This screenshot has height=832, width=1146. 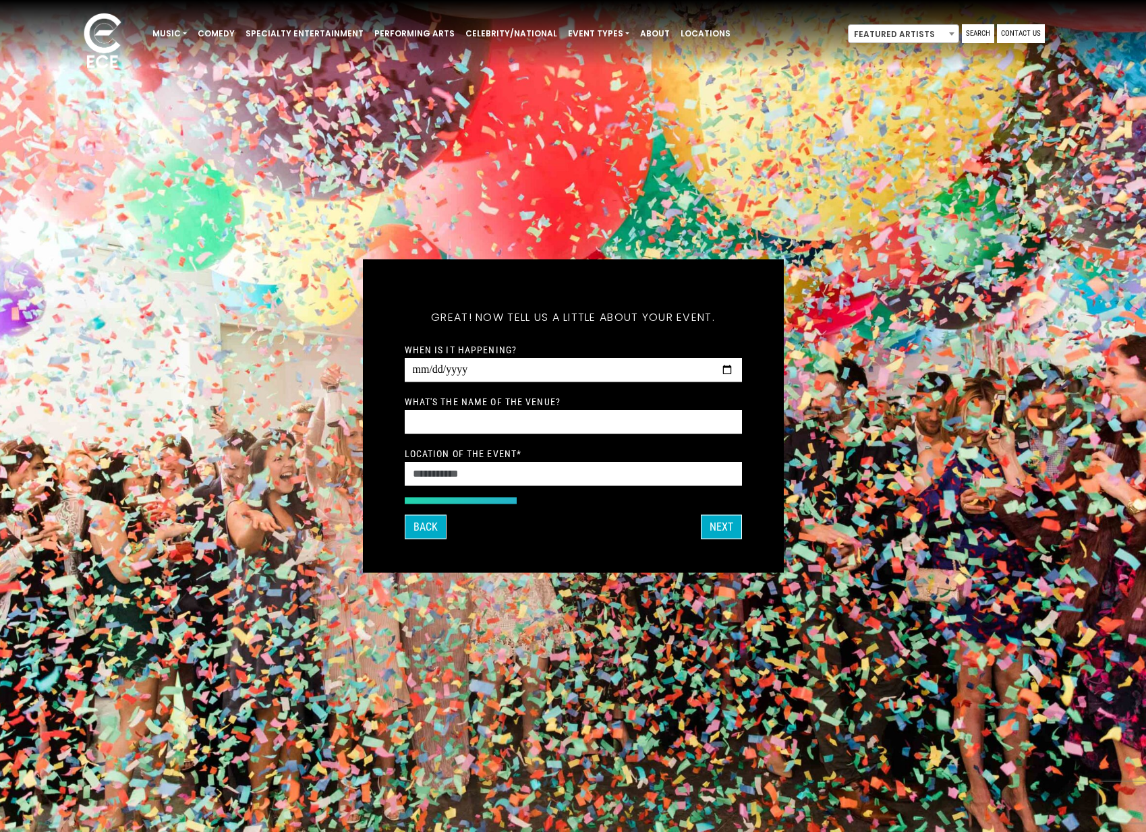 I want to click on a: Music, so click(x=169, y=34).